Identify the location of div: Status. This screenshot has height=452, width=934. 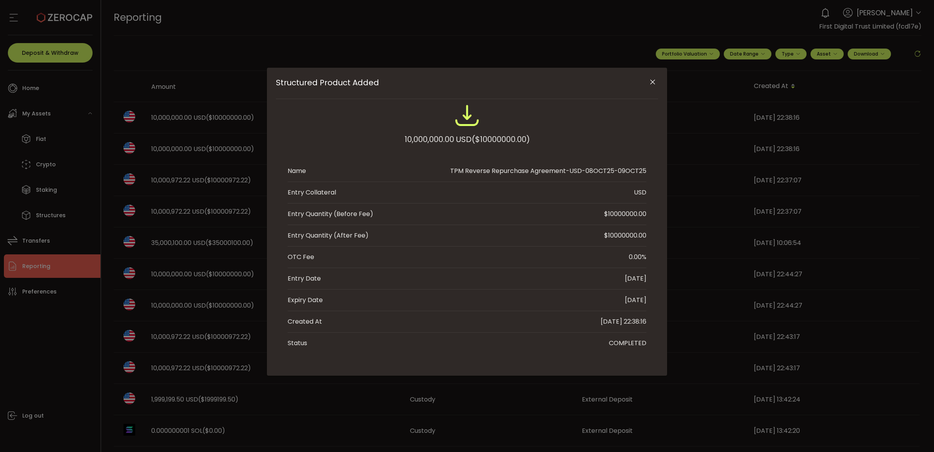
(298, 343).